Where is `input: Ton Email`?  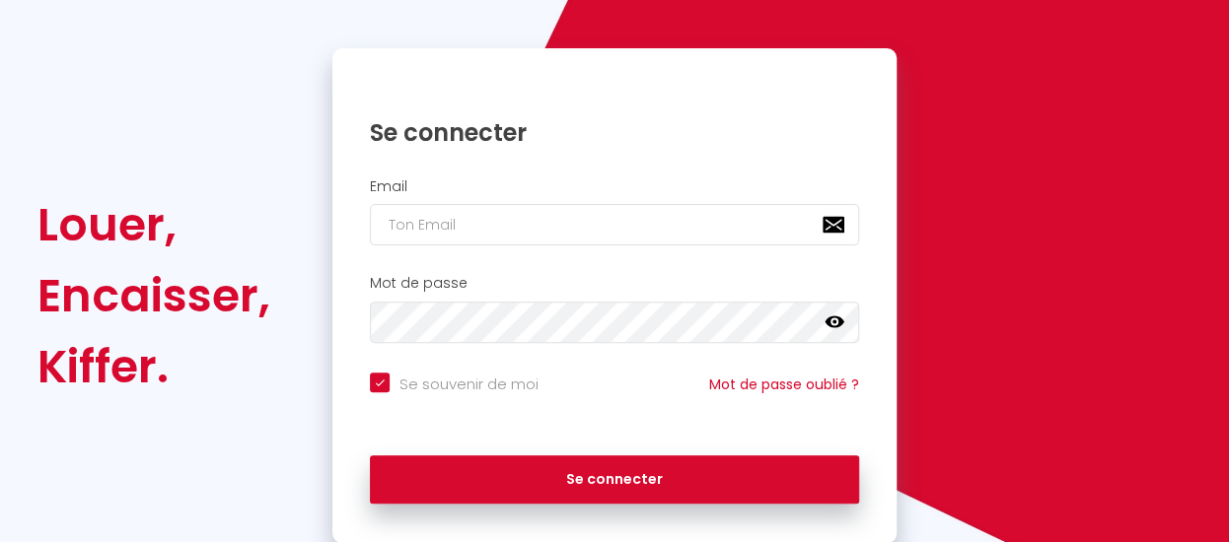
input: Ton Email is located at coordinates (614, 225).